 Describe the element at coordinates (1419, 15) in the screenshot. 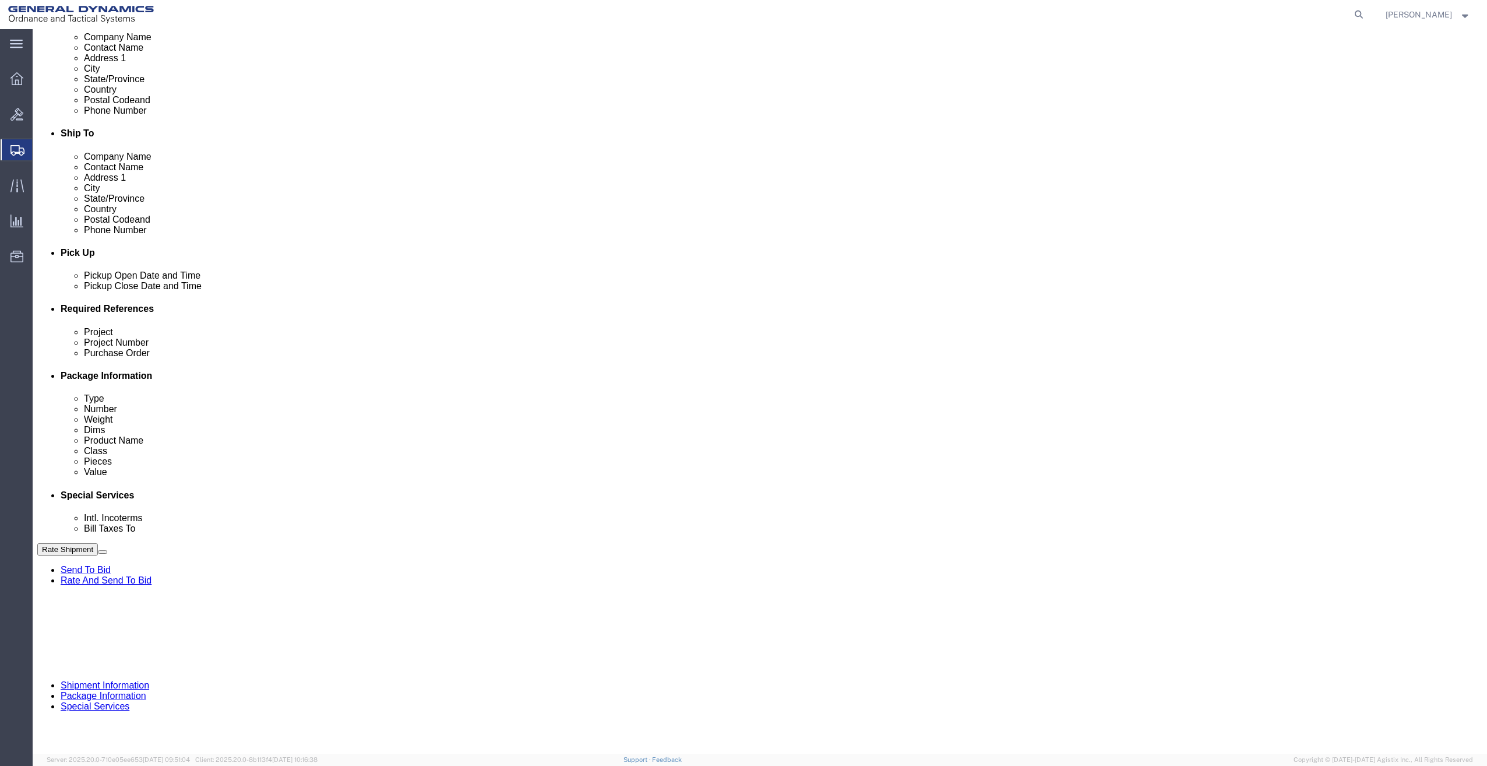

I see `span: Justin Bowdich` at that location.